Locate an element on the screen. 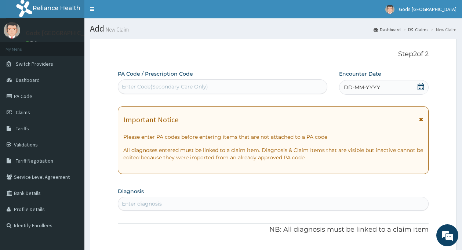 Image resolution: width=462 pixels, height=250 pixels. span: Dashboard is located at coordinates (28, 80).